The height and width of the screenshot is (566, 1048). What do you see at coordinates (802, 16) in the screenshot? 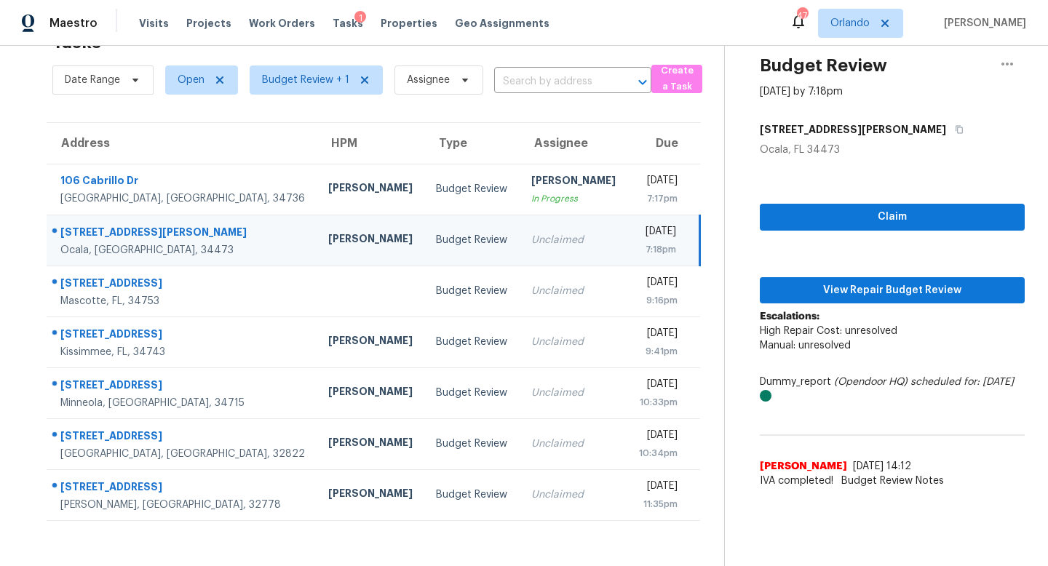
I see `div: 47` at bounding box center [802, 16].